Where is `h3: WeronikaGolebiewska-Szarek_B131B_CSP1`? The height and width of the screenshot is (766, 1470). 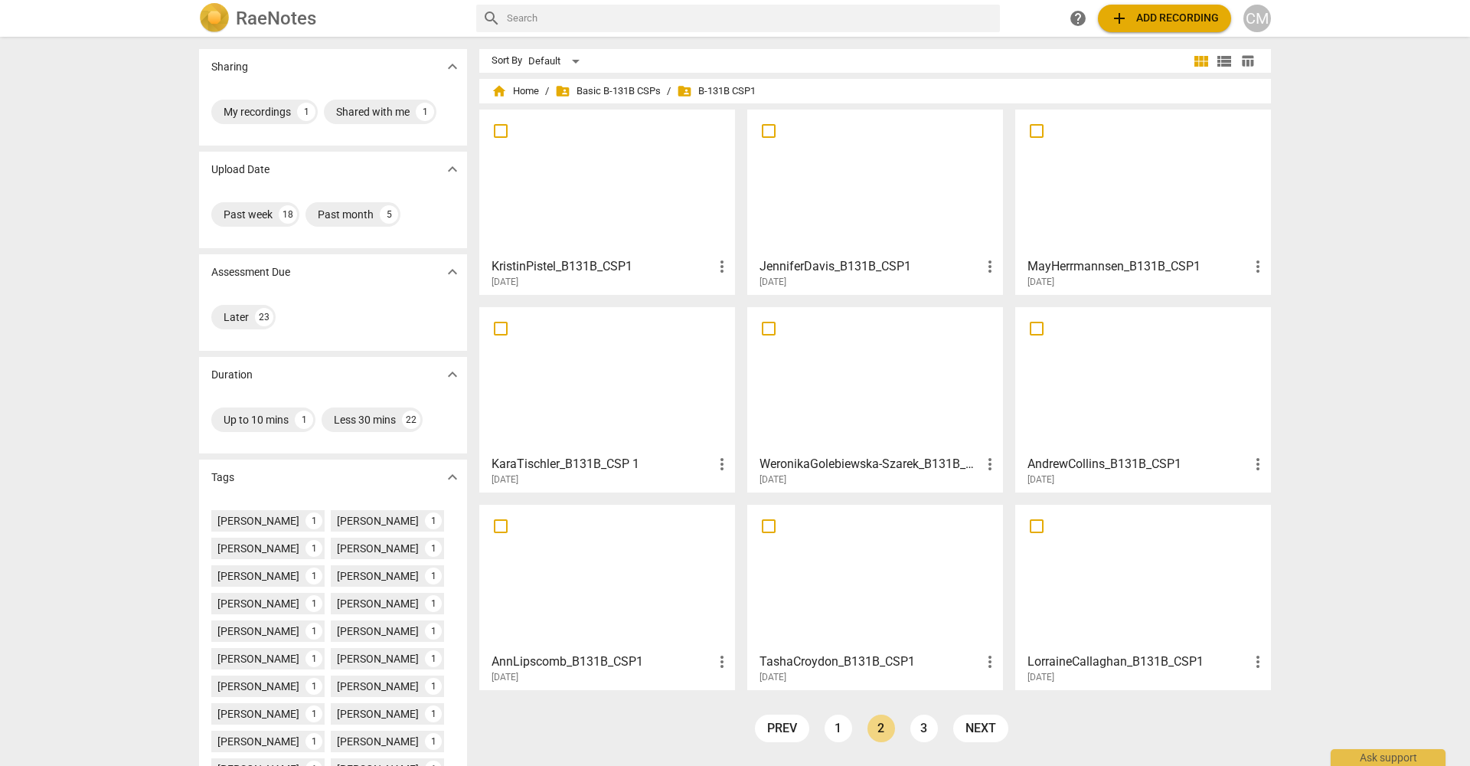
h3: WeronikaGolebiewska-Szarek_B131B_CSP1 is located at coordinates (870, 464).